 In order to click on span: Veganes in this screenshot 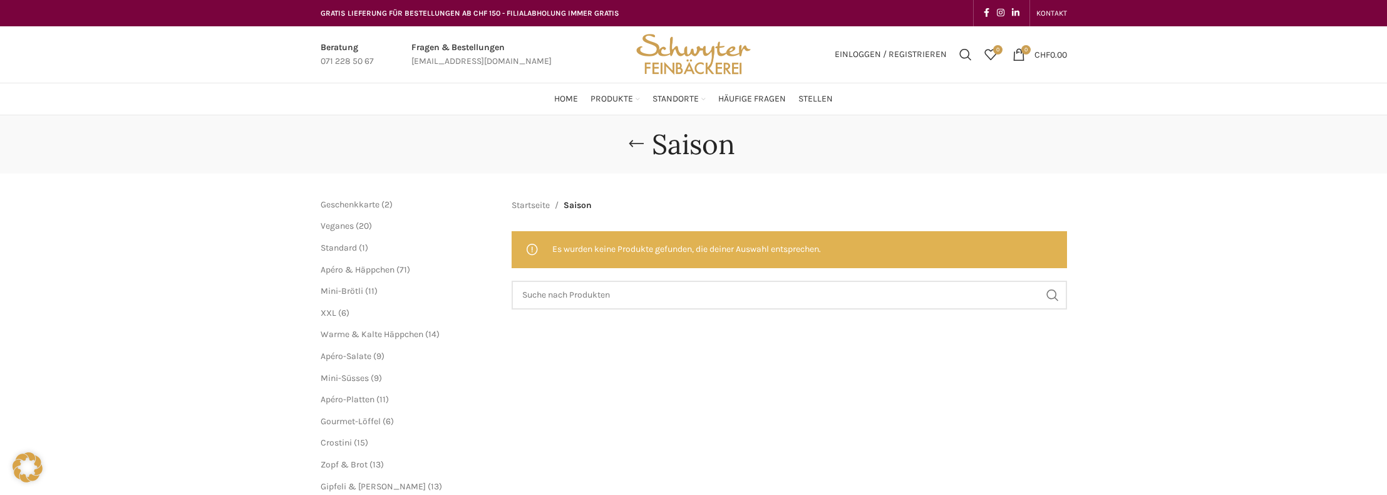, I will do `click(337, 225)`.